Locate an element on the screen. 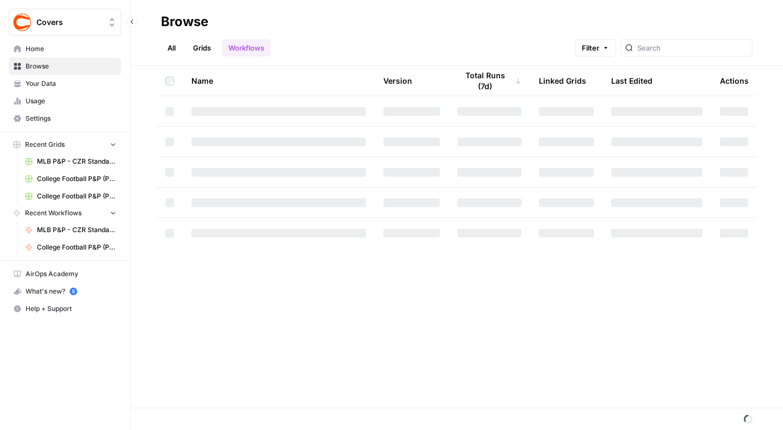 This screenshot has height=430, width=783. div: Name is located at coordinates (278, 80).